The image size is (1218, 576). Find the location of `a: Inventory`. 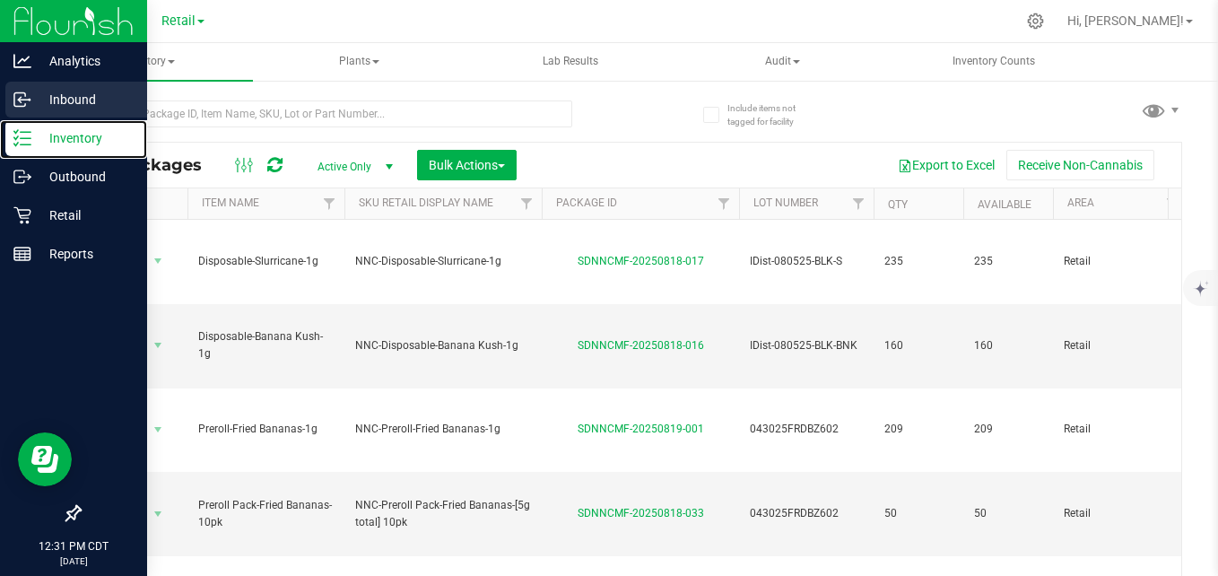

a: Inventory is located at coordinates (148, 62).